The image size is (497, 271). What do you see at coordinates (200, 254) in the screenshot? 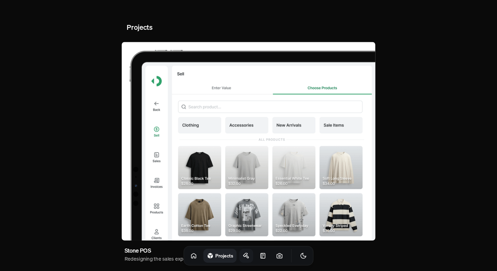
I see `a: Stone POSRedesigning the sales experience for small and medium businesses.` at bounding box center [200, 254].